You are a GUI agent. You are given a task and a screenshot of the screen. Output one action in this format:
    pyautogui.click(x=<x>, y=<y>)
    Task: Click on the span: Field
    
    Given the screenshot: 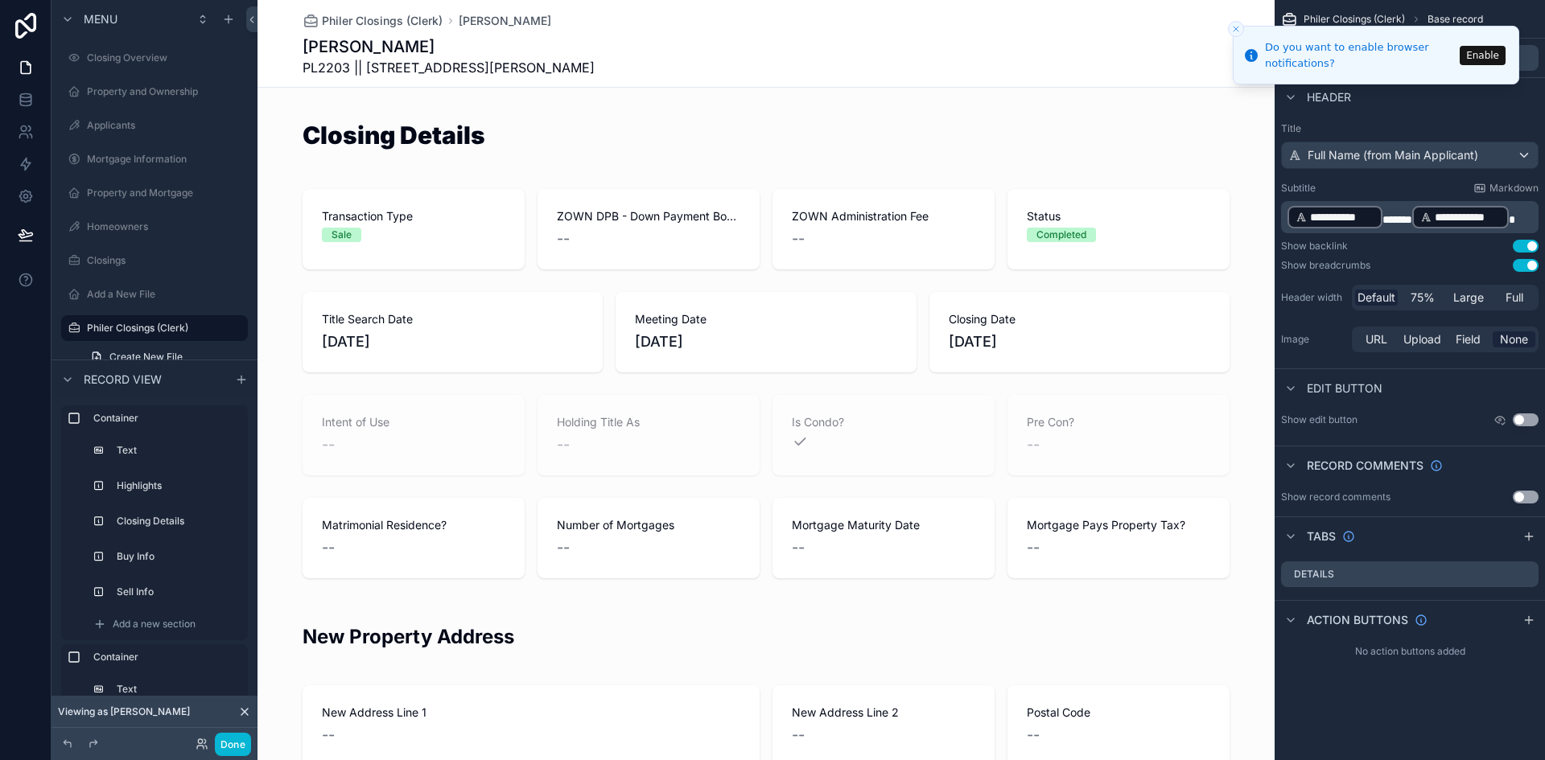 What is the action you would take?
    pyautogui.click(x=1468, y=340)
    